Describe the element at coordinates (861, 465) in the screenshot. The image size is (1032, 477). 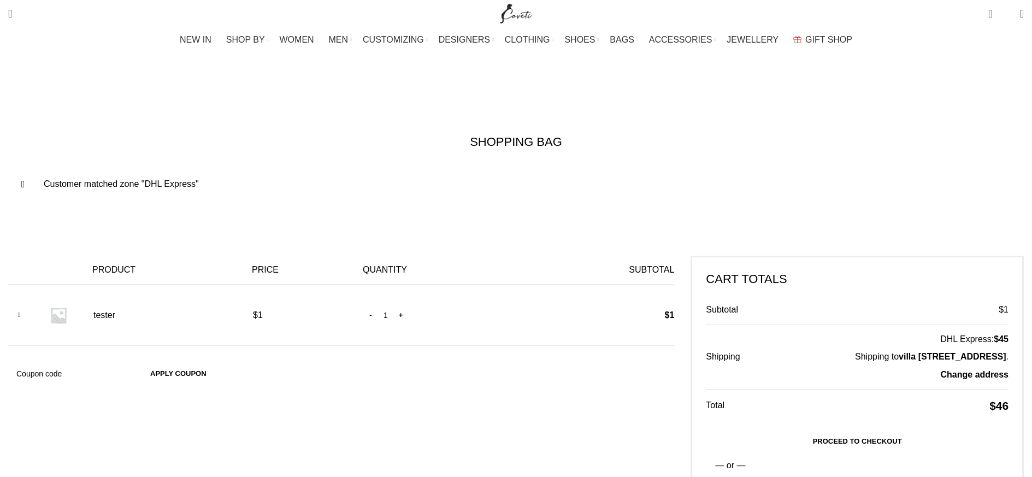
I see `p: — or —` at that location.